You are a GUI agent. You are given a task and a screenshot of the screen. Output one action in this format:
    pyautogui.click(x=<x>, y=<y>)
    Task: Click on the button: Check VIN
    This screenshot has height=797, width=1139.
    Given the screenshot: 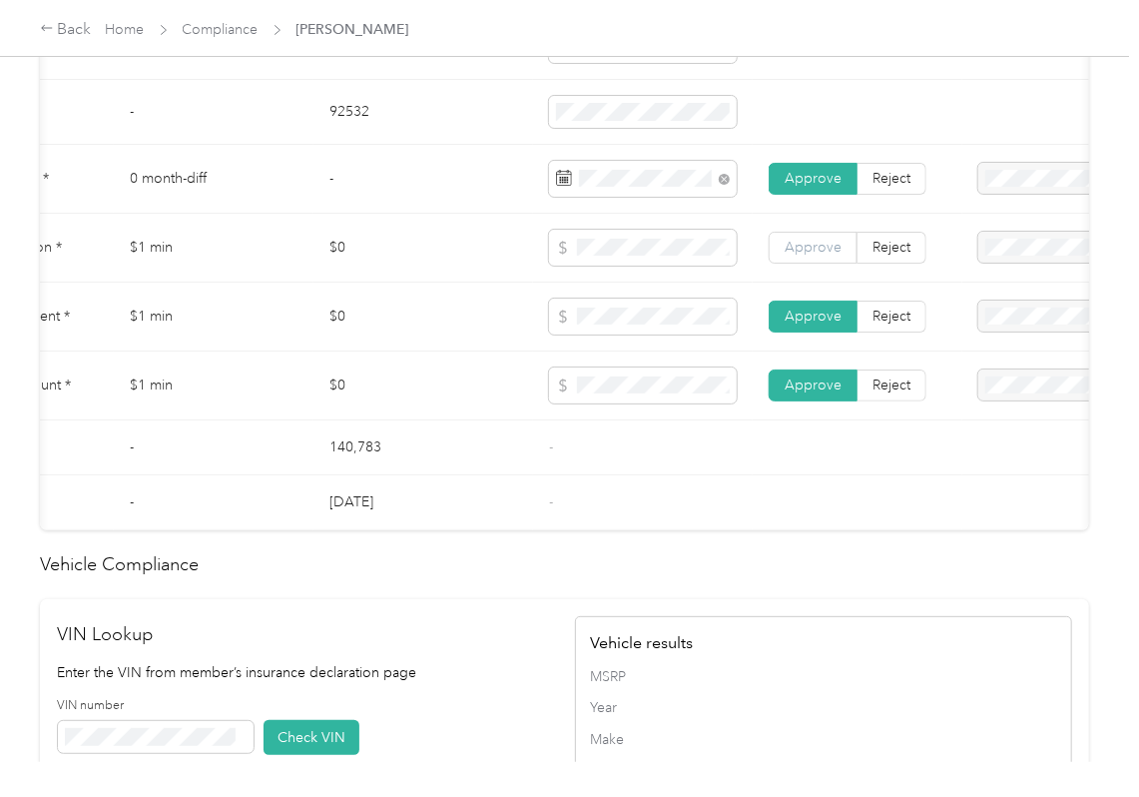 What is the action you would take?
    pyautogui.click(x=312, y=737)
    